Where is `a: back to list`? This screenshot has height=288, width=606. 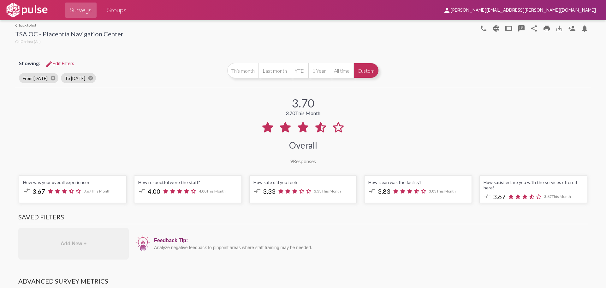 a: back to list is located at coordinates (69, 25).